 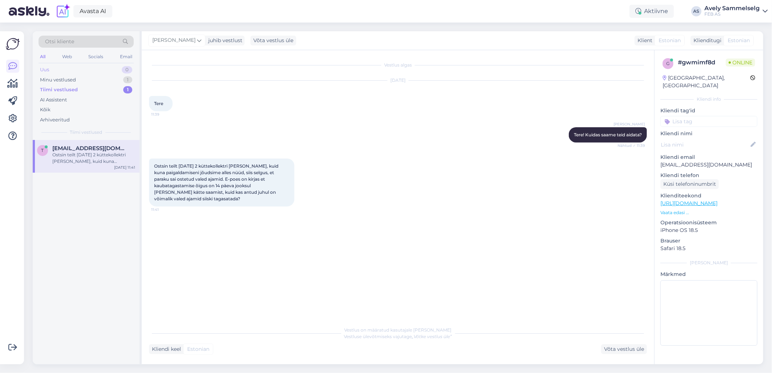 What do you see at coordinates (96, 57) in the screenshot?
I see `div: Socials` at bounding box center [96, 57].